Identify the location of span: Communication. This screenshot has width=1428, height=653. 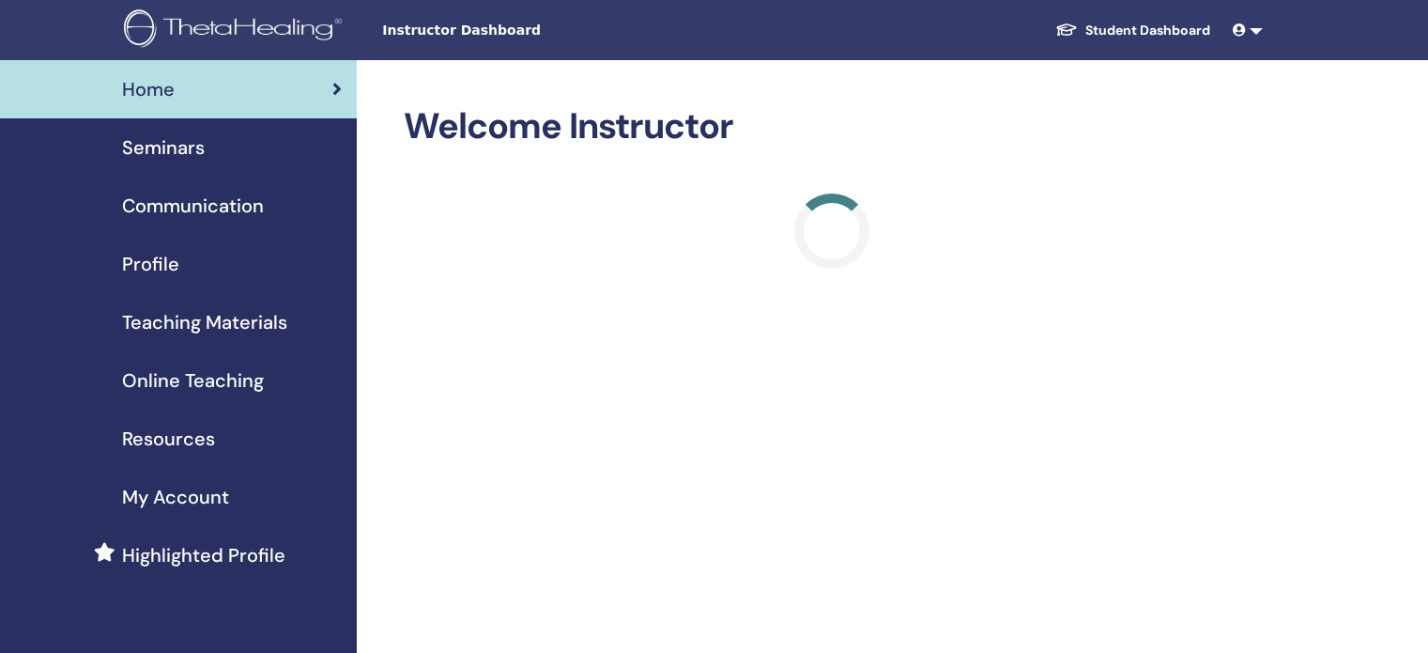
(193, 206).